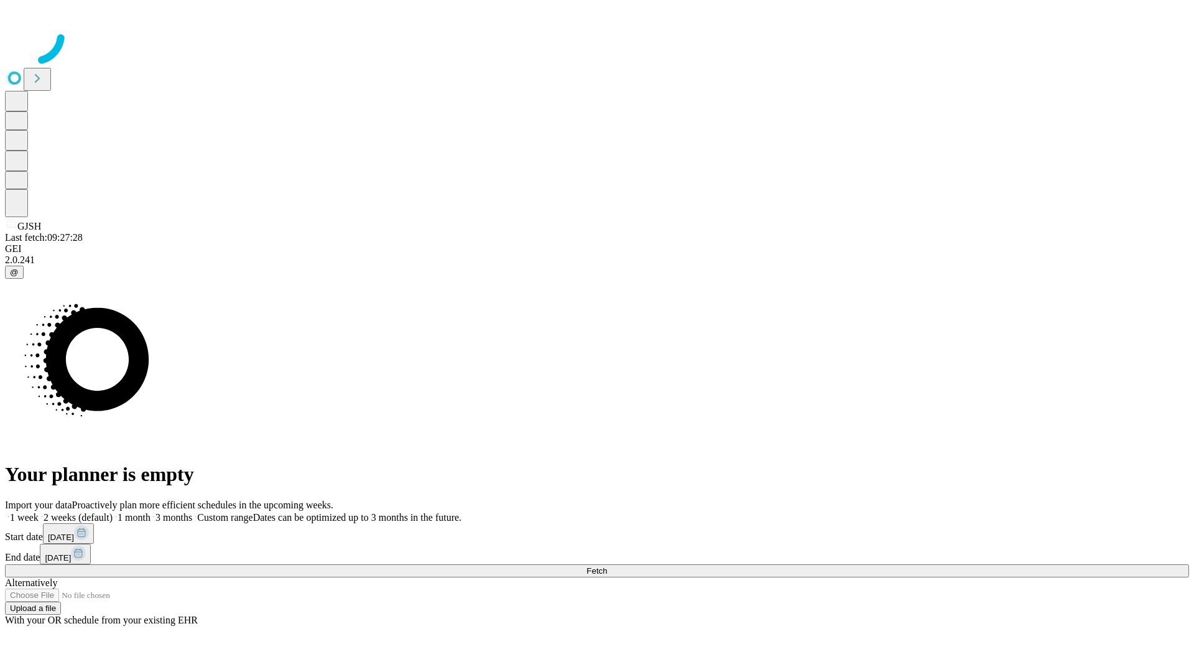 Image resolution: width=1194 pixels, height=672 pixels. Describe the element at coordinates (174, 517) in the screenshot. I see `span: 3 months` at that location.